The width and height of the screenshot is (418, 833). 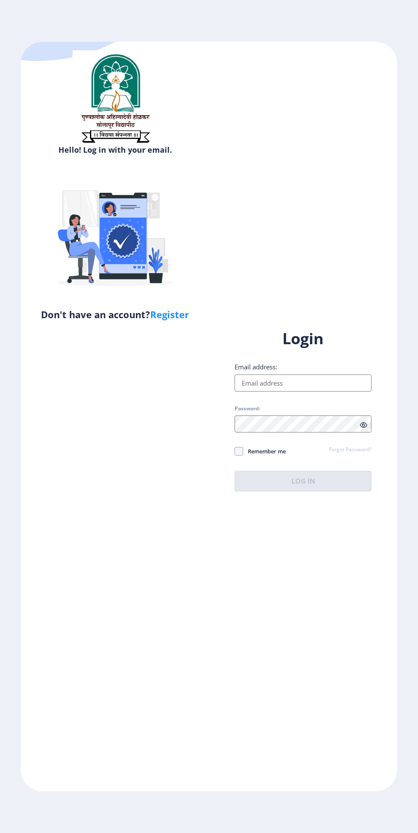 What do you see at coordinates (350, 450) in the screenshot?
I see `a: Forgot Password?` at bounding box center [350, 450].